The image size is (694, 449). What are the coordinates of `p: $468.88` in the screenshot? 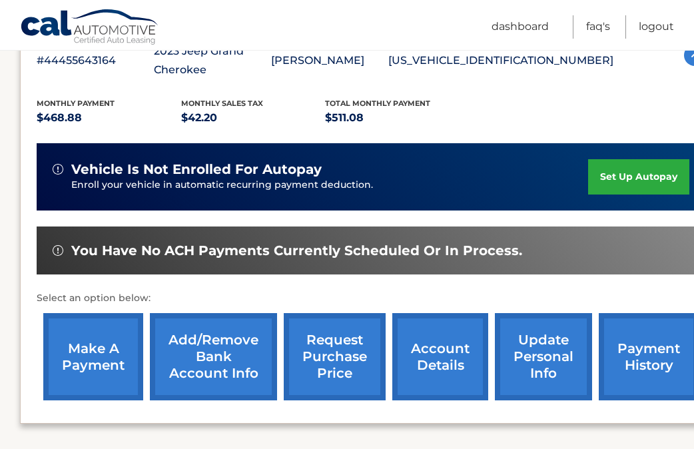 It's located at (109, 118).